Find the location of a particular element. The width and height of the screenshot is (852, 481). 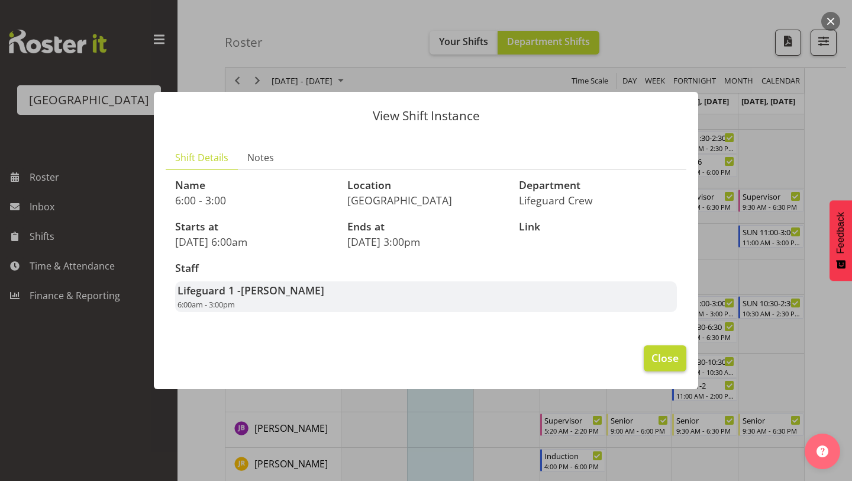

h3: Staff is located at coordinates (426, 268).